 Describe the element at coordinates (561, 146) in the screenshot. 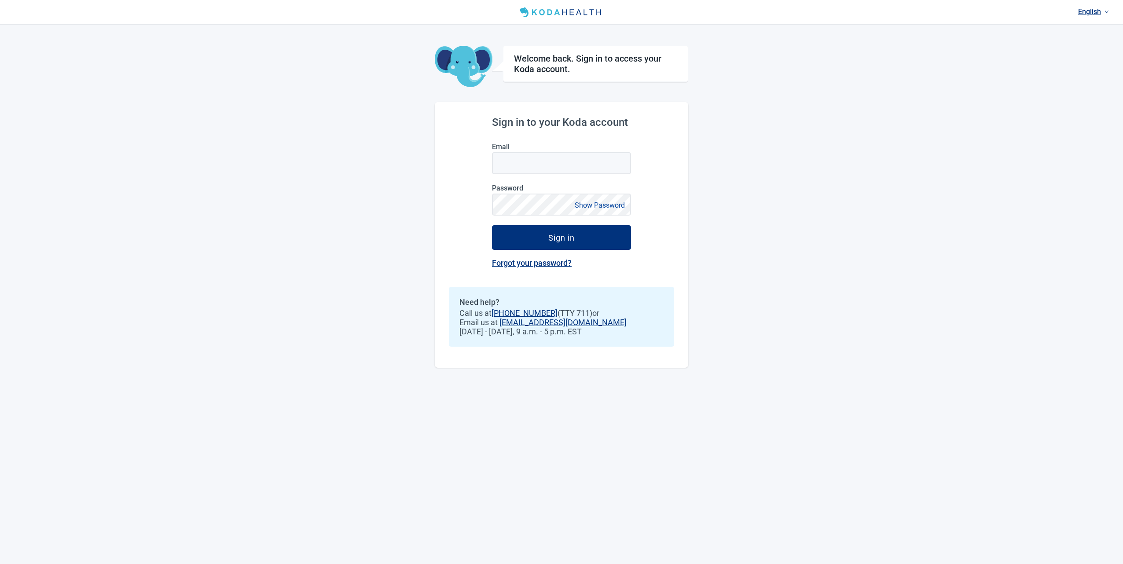

I see `label: Email` at that location.